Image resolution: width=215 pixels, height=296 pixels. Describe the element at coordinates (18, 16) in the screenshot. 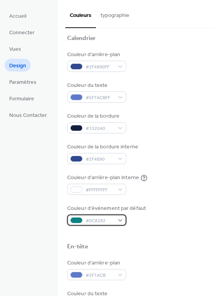

I see `span: Accueil` at that location.